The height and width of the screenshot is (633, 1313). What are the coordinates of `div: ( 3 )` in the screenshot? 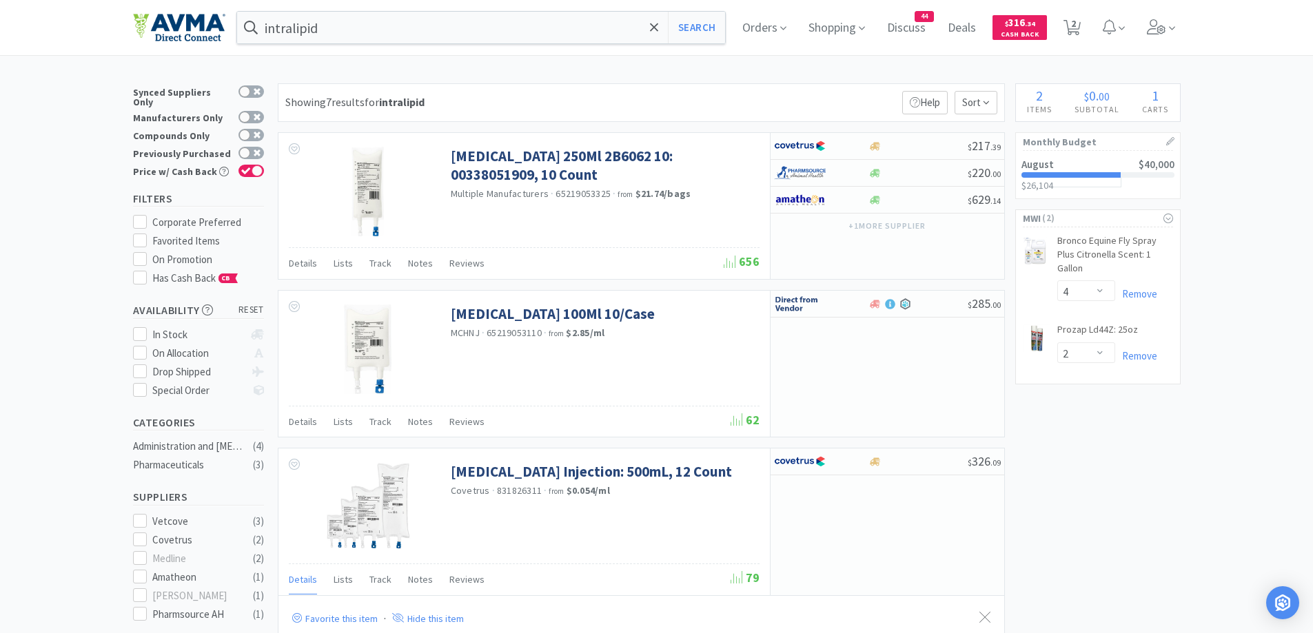 It's located at (258, 522).